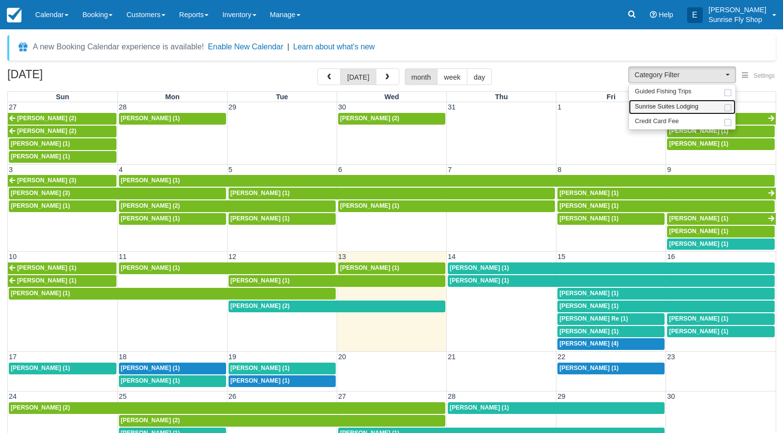 This screenshot has height=433, width=783. I want to click on span: 23, so click(671, 357).